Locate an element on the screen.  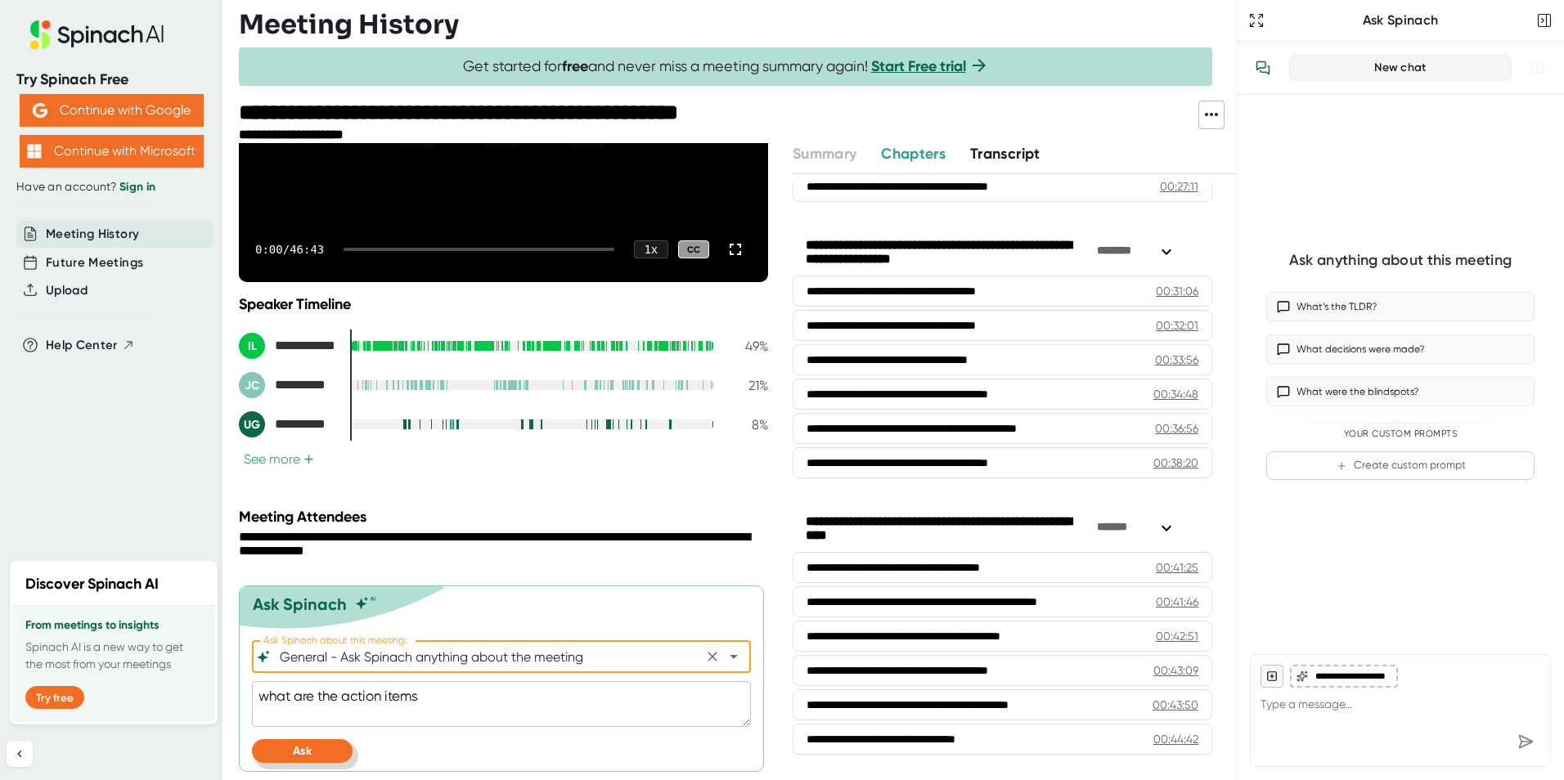
span: Summary is located at coordinates (825, 154).